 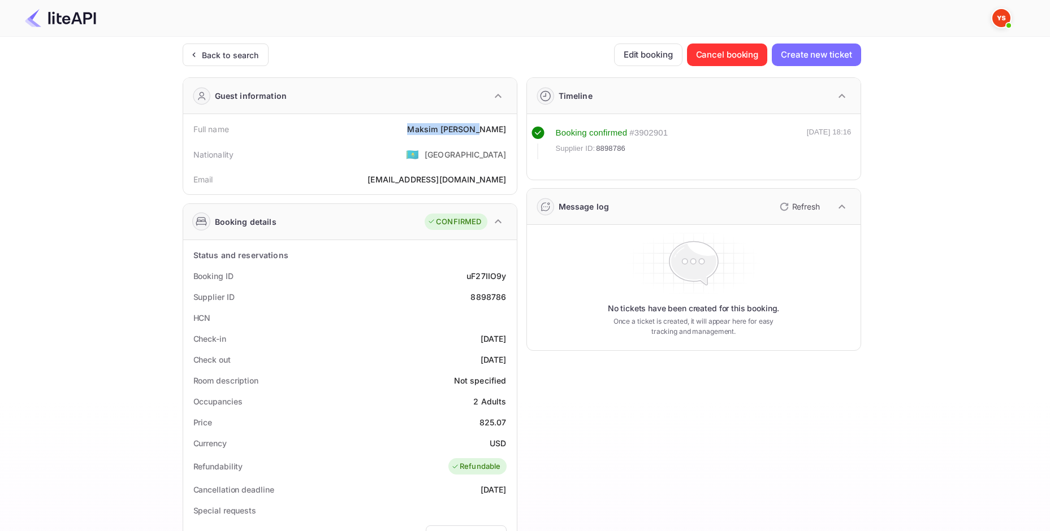 I want to click on div: Booking ID, so click(x=213, y=276).